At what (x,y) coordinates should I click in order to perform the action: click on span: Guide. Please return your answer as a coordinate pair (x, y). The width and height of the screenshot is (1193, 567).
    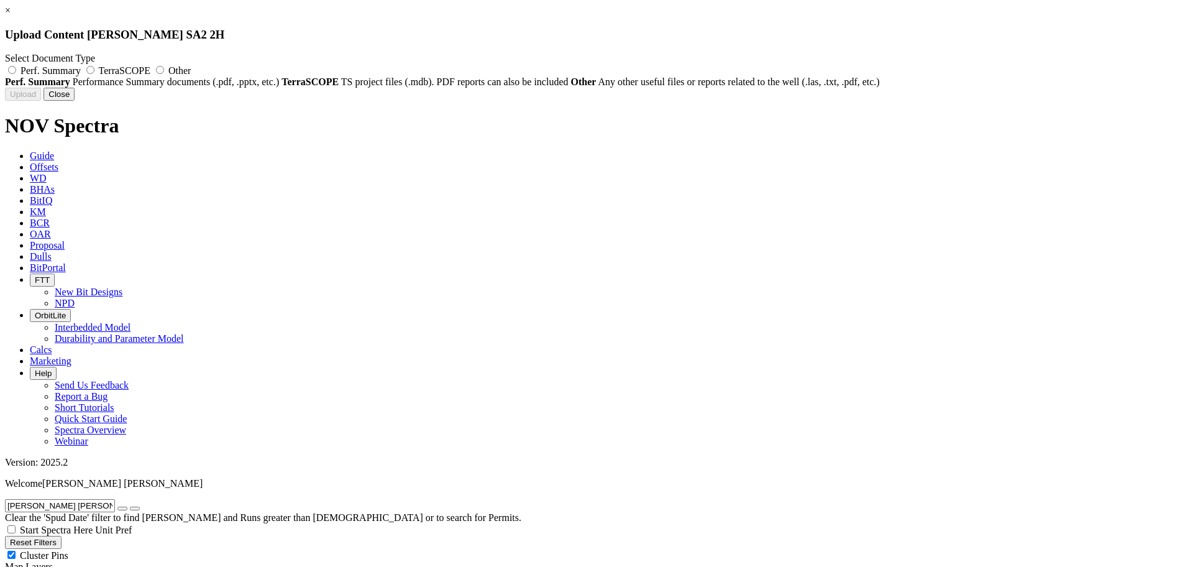
    Looking at the image, I should click on (42, 155).